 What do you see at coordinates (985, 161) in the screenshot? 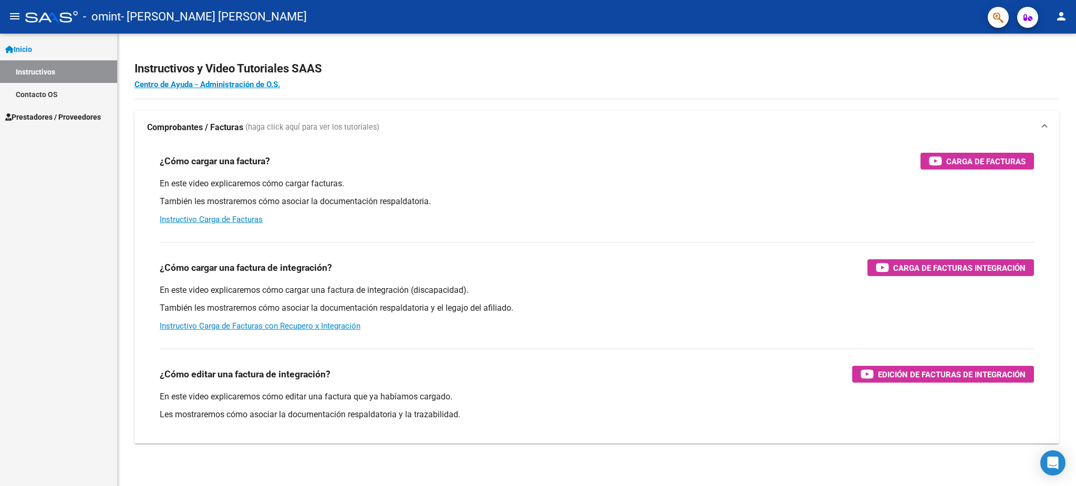
I see `span: Carga de Facturas` at bounding box center [985, 161].